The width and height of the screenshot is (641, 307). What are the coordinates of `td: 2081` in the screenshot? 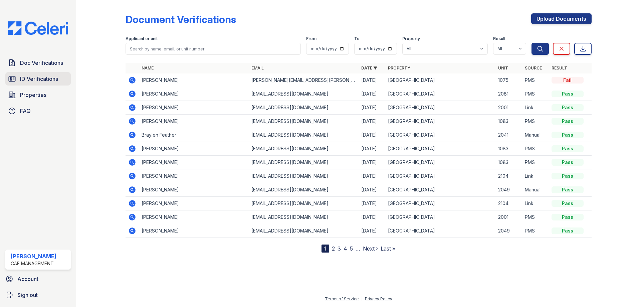 It's located at (509, 94).